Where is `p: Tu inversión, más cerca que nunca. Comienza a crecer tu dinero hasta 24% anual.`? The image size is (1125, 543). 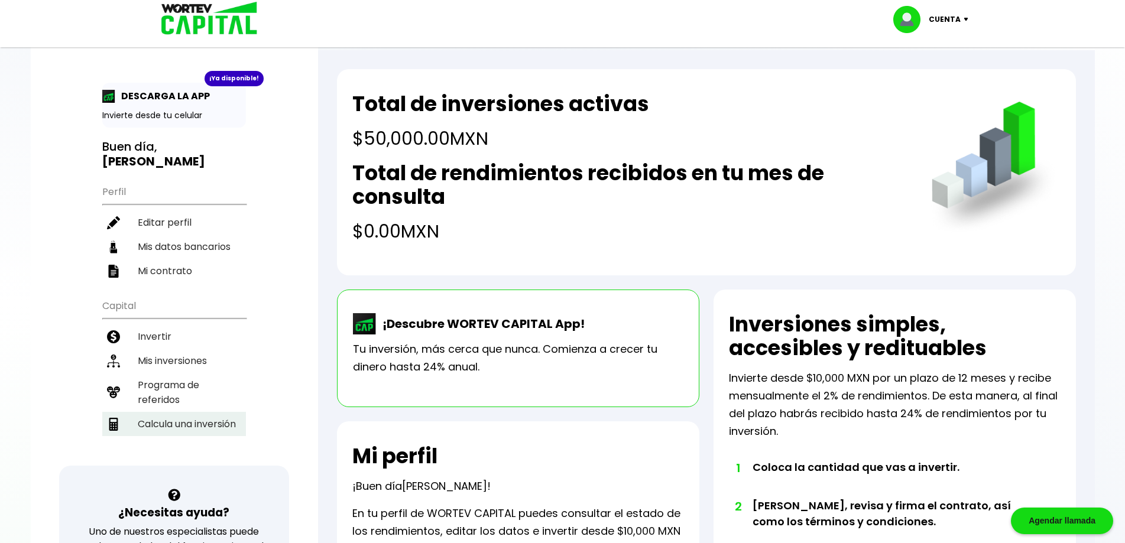 p: Tu inversión, más cerca que nunca. Comienza a crecer tu dinero hasta 24% anual. is located at coordinates (518, 358).